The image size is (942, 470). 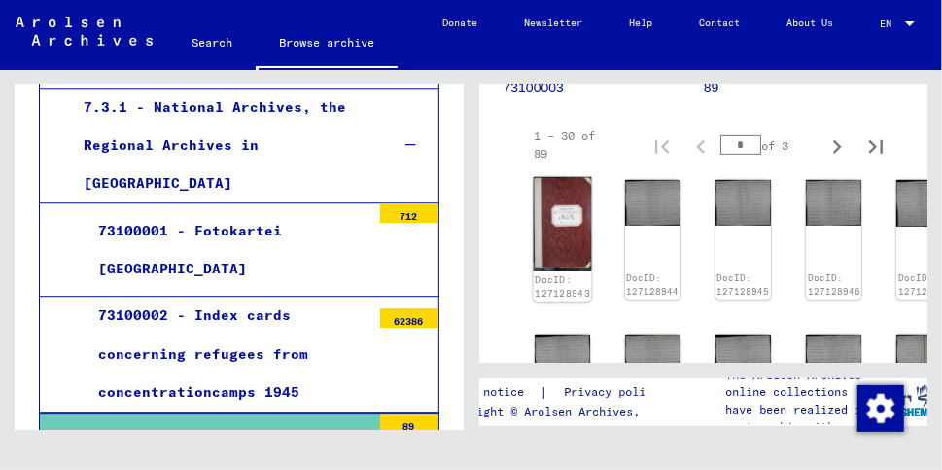 I want to click on img: Arolsen_neg.svg, so click(x=84, y=31).